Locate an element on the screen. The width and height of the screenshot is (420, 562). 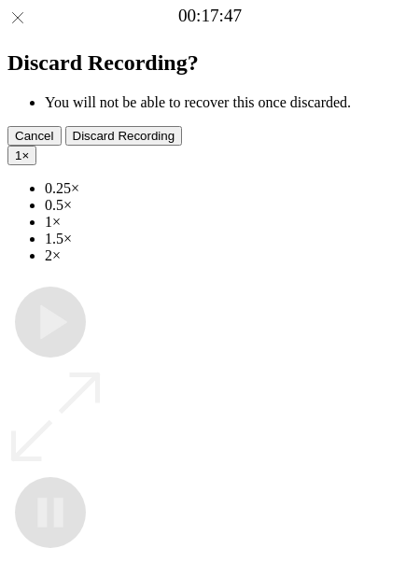
a: 00:17:47 is located at coordinates (210, 16).